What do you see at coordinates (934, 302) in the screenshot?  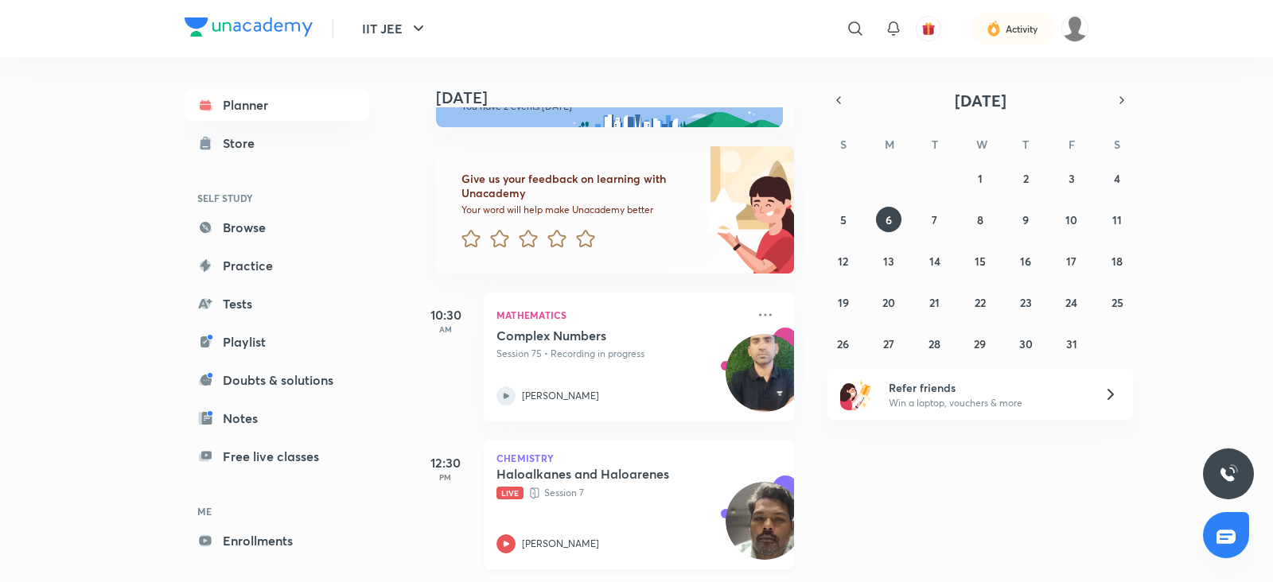 I see `abbr: October 21, 2025` at bounding box center [934, 302].